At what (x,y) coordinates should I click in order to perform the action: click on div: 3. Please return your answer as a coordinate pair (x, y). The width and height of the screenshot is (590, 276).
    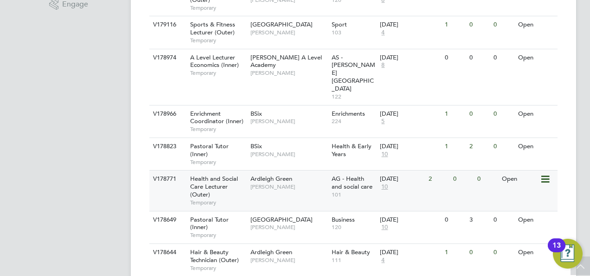
    Looking at the image, I should click on (480, 220).